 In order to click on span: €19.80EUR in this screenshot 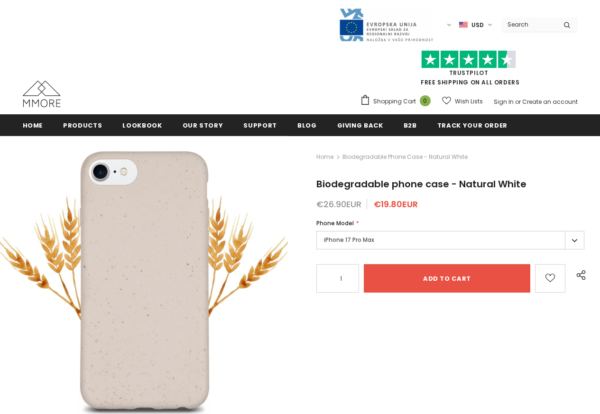, I will do `click(396, 204)`.